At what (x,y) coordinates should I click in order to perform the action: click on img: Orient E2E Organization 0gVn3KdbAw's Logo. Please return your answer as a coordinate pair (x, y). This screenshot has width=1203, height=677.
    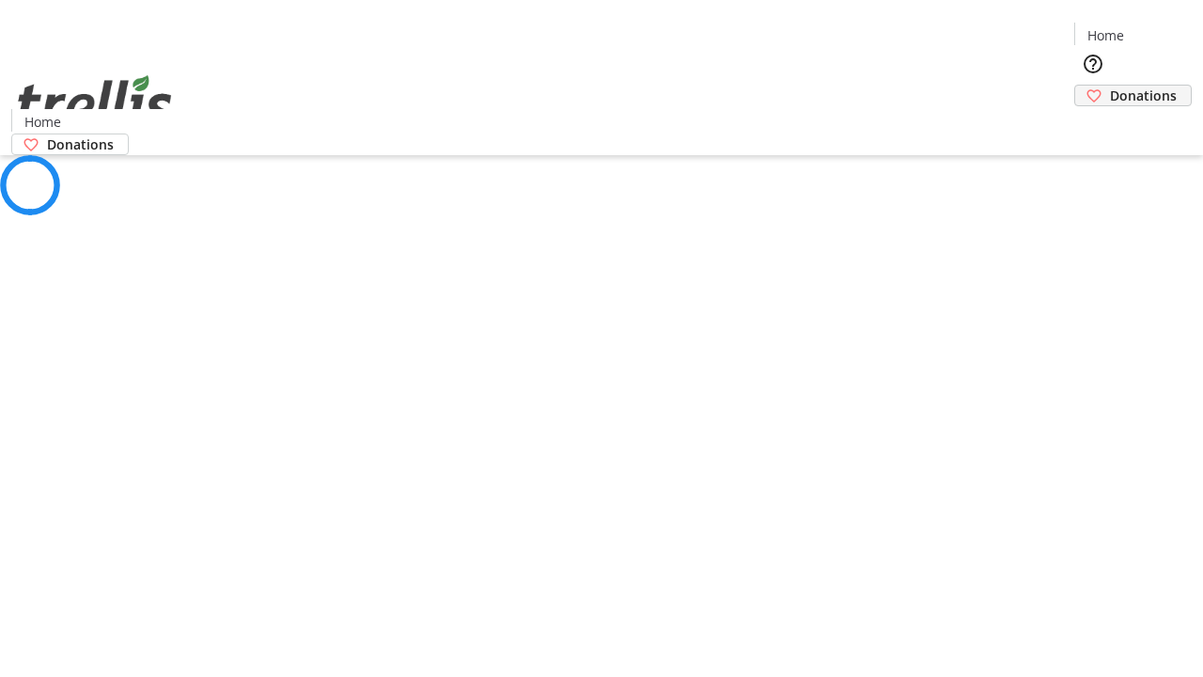
    Looking at the image, I should click on (95, 102).